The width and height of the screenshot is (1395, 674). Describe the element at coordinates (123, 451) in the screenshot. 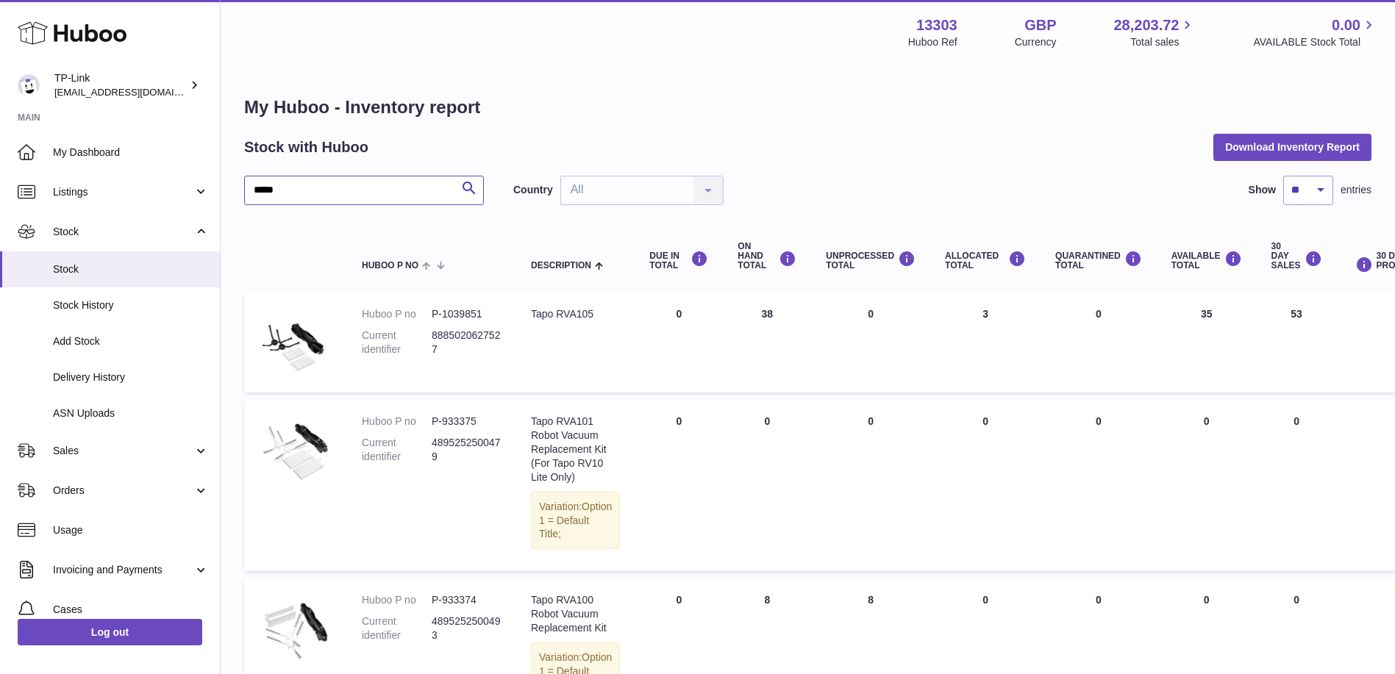

I see `span: Sales` at that location.